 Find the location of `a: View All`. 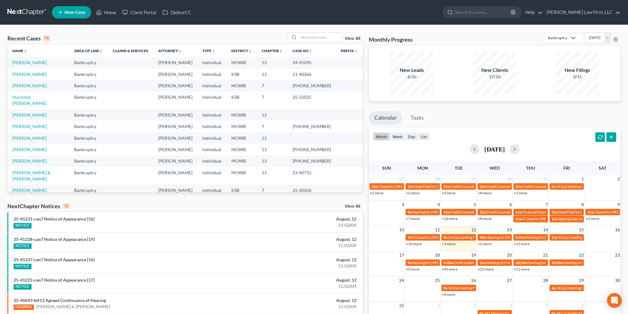

a: View All is located at coordinates (352, 207).